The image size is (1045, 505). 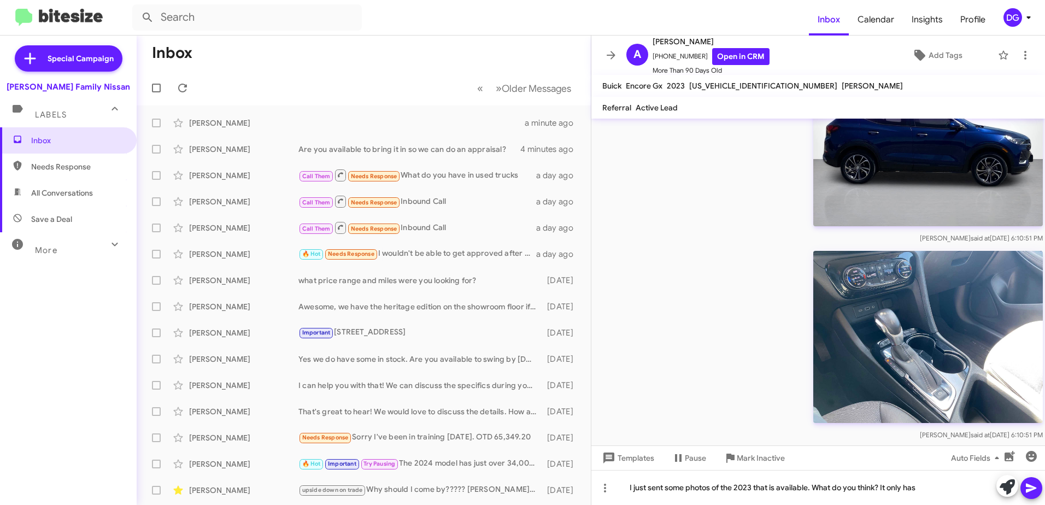 I want to click on img: Z, so click(x=928, y=140).